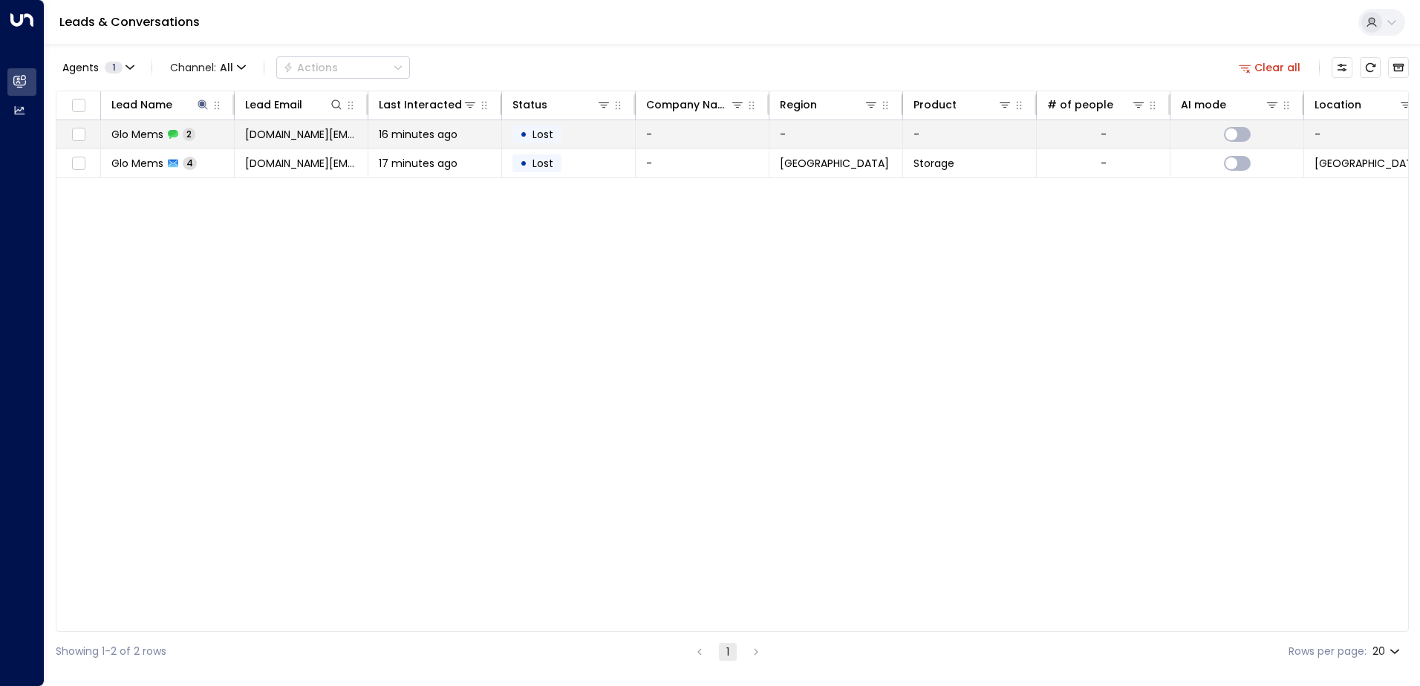 This screenshot has width=1420, height=686. I want to click on button: Archived Leads, so click(1399, 68).